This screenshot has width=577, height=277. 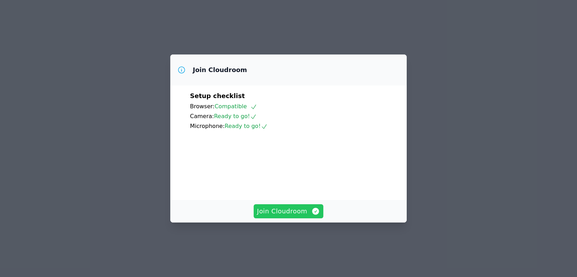 What do you see at coordinates (236, 106) in the screenshot?
I see `span: Compatible` at bounding box center [236, 106].